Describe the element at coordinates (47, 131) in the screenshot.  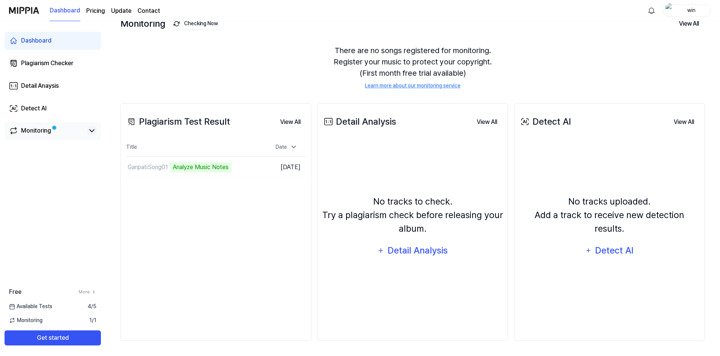
I see `a: Monitoring` at that location.